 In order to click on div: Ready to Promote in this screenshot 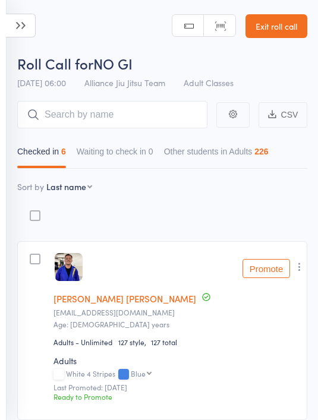, I will do `click(176, 396)`.